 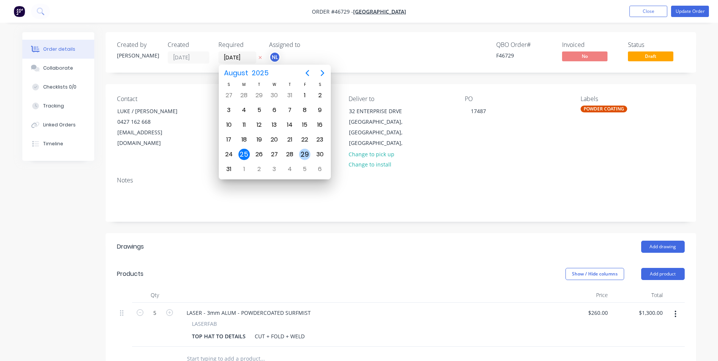 I want to click on div: Notes, so click(x=401, y=180).